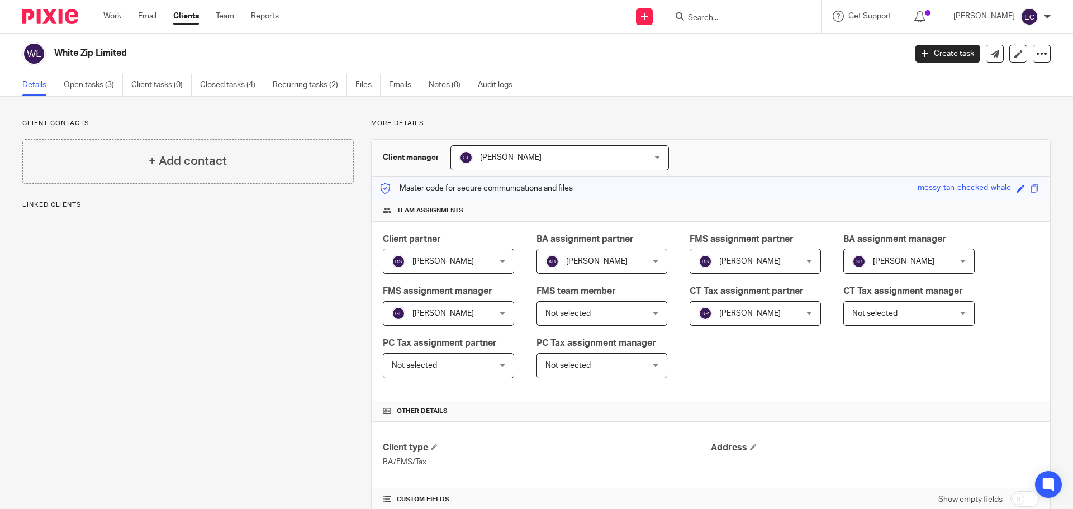 The width and height of the screenshot is (1073, 509). Describe the element at coordinates (50, 16) in the screenshot. I see `img: Pixie` at that location.